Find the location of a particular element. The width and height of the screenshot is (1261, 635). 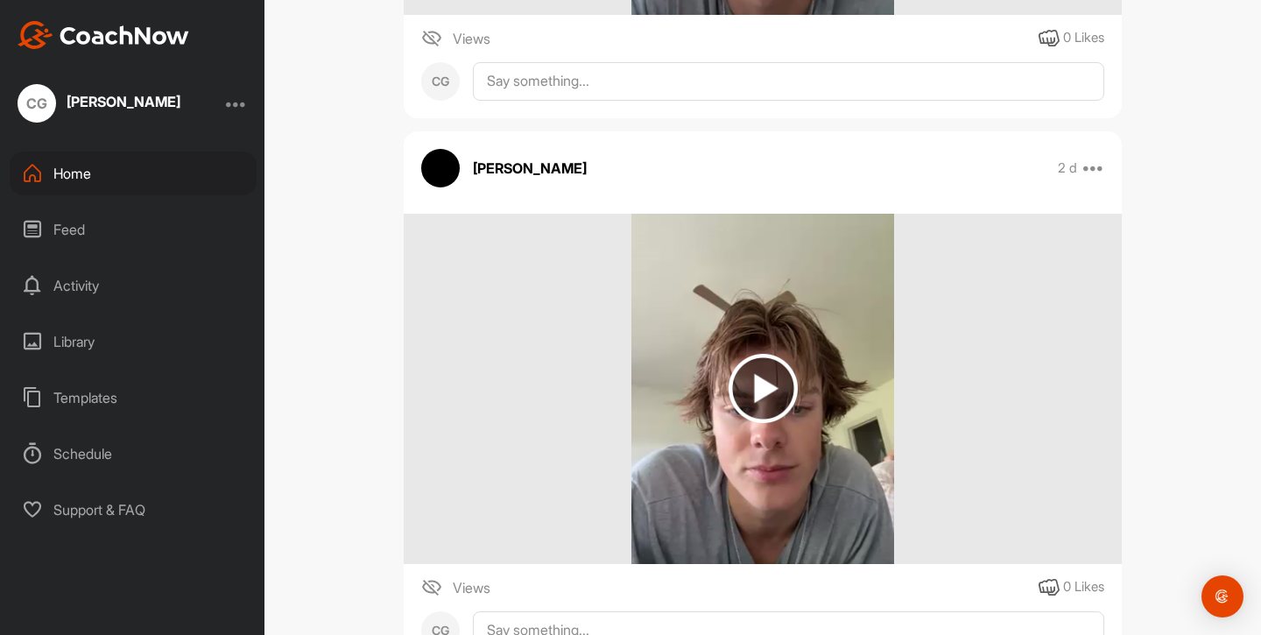

div: Support & FAQ is located at coordinates (133, 510).